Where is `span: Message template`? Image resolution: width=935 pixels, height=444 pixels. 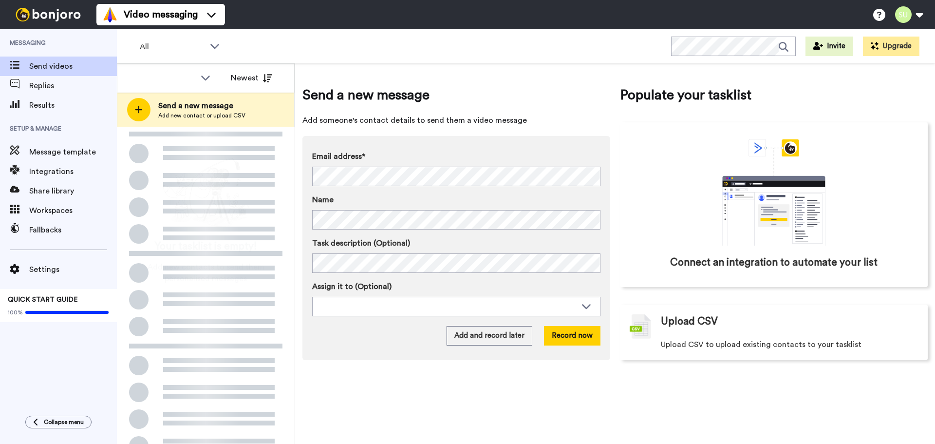 span: Message template is located at coordinates (73, 152).